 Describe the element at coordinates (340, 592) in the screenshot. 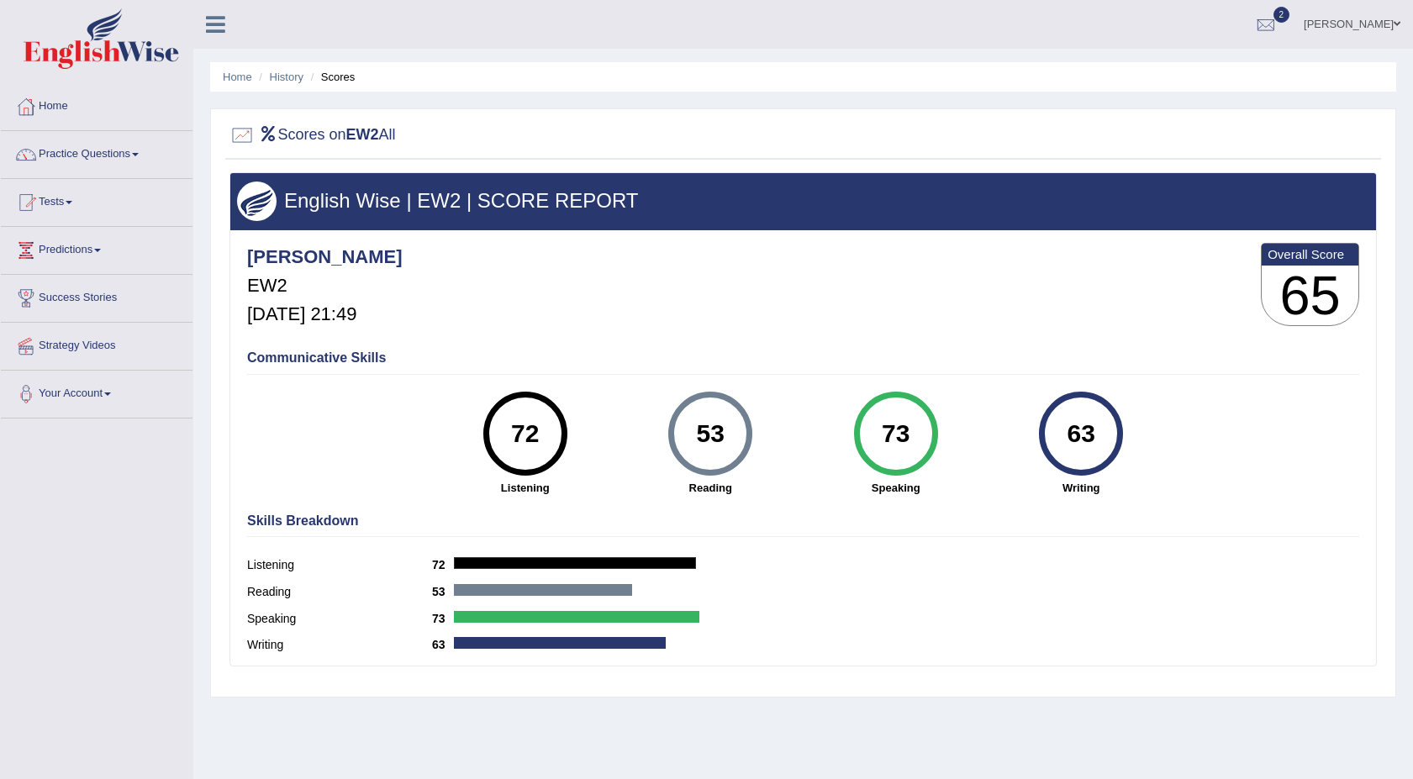

I see `label: Reading` at that location.